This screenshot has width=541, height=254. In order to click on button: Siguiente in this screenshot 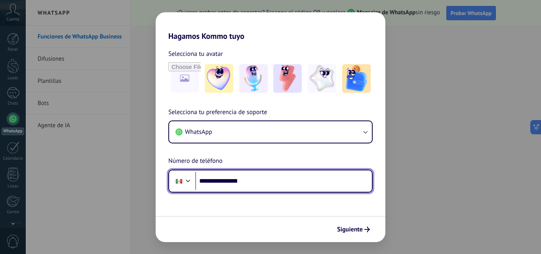, I will do `click(353, 229)`.